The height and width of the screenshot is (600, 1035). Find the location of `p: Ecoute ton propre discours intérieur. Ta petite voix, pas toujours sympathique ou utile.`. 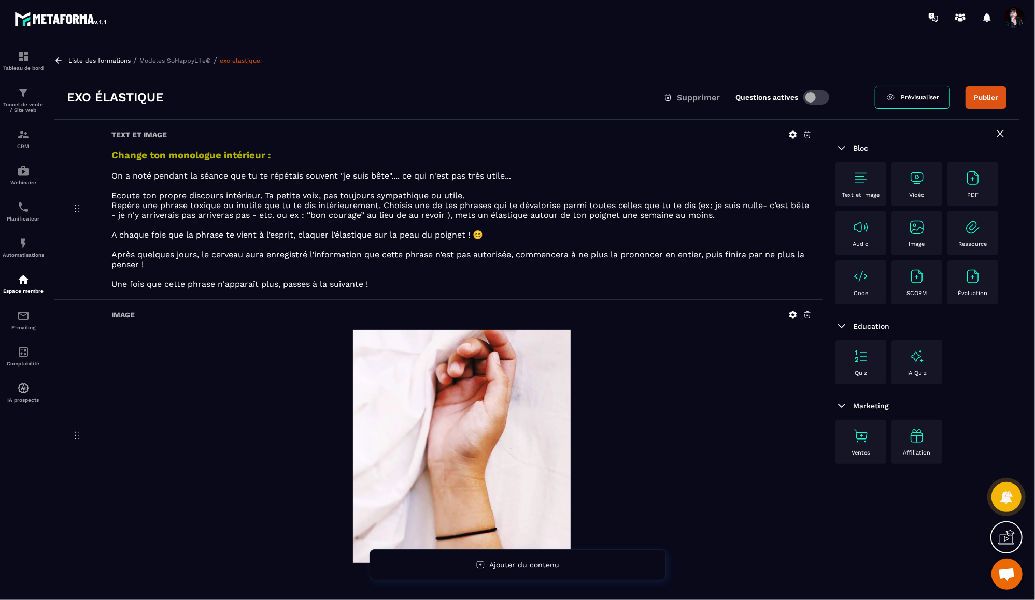

p: Ecoute ton propre discours intérieur. Ta petite voix, pas toujours sympathique ou utile. is located at coordinates (462, 195).